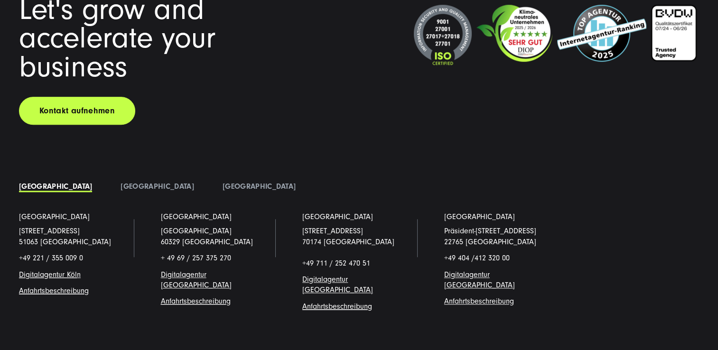  Describe the element at coordinates (477, 258) in the screenshot. I see `span: +49 404 /` at that location.